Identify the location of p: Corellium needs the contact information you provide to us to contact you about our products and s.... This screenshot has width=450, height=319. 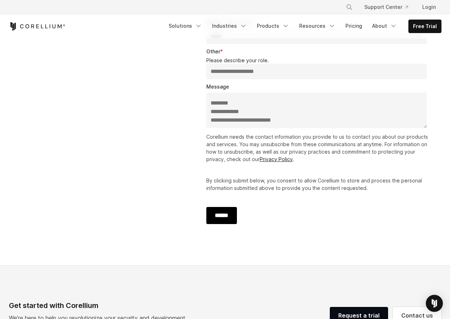
(318, 148).